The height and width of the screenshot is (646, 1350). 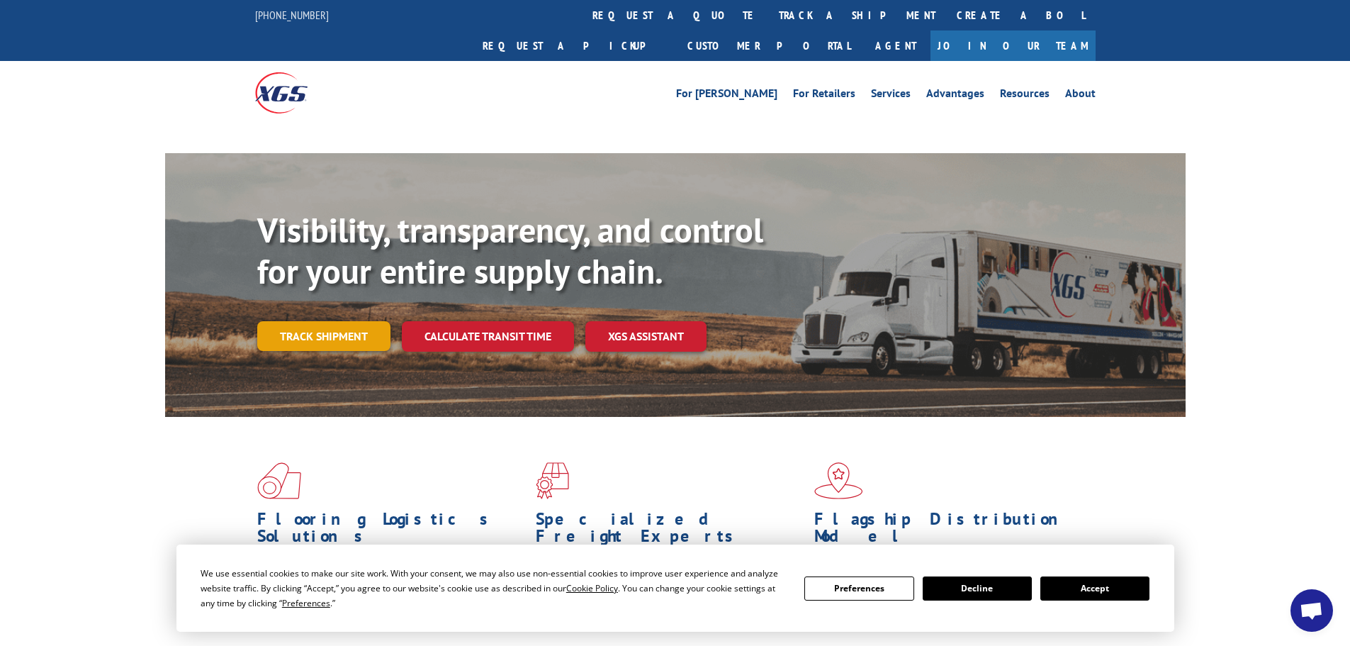 What do you see at coordinates (838, 480) in the screenshot?
I see `img: xgs-icon-flagship-distribution-model-red` at bounding box center [838, 480].